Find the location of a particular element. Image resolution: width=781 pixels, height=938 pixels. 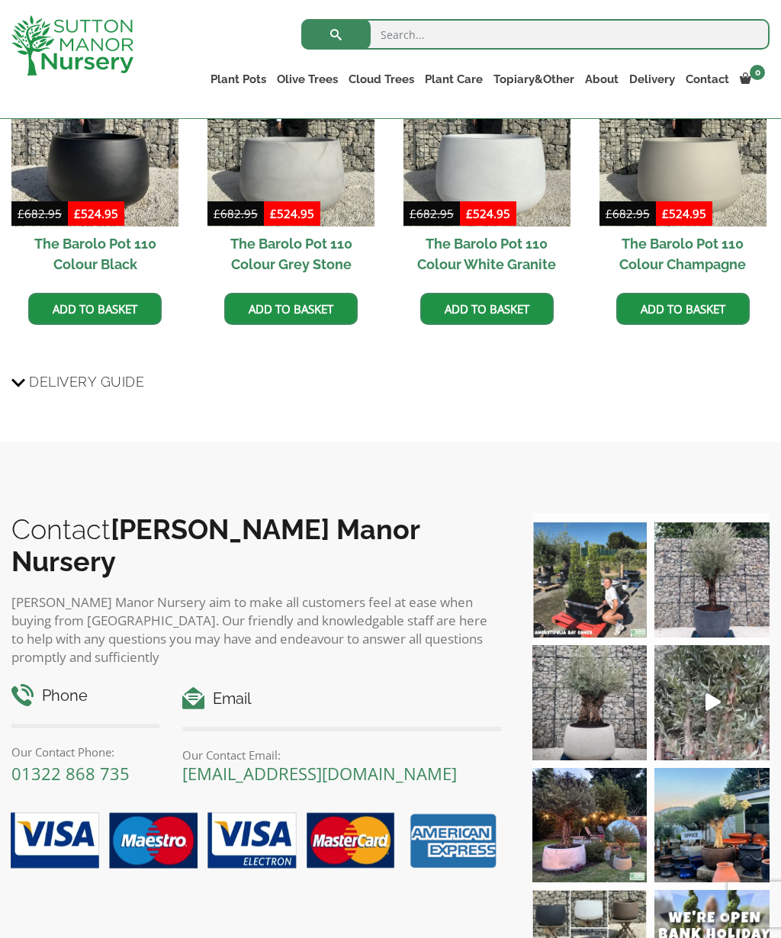

img: A beautiful multi-stem Spanish Olive tree potted in our luxurious fibre clay pots 😍😍 is located at coordinates (711, 580).